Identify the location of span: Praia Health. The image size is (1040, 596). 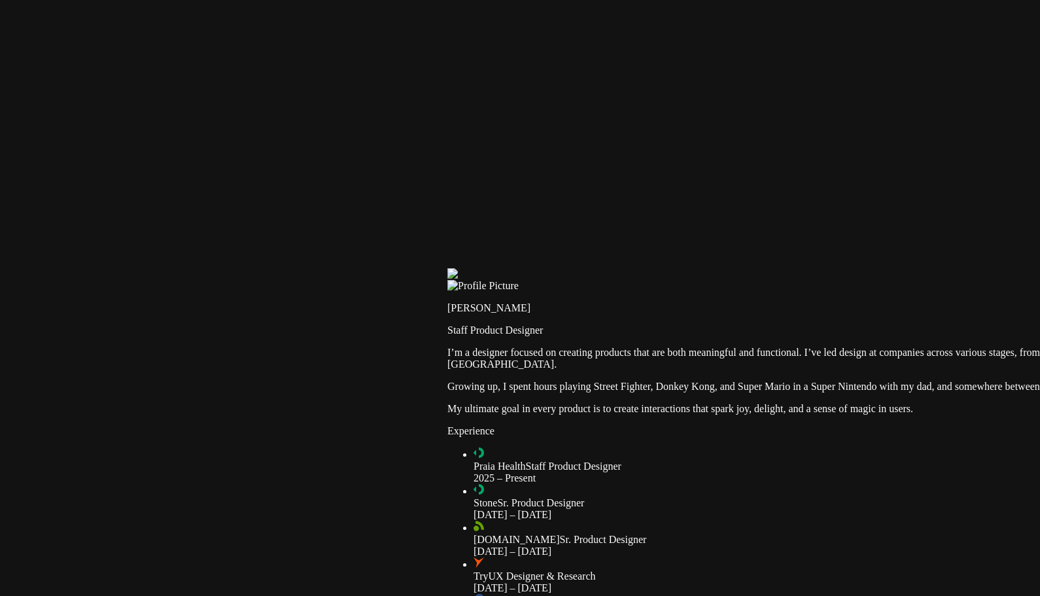
(500, 466).